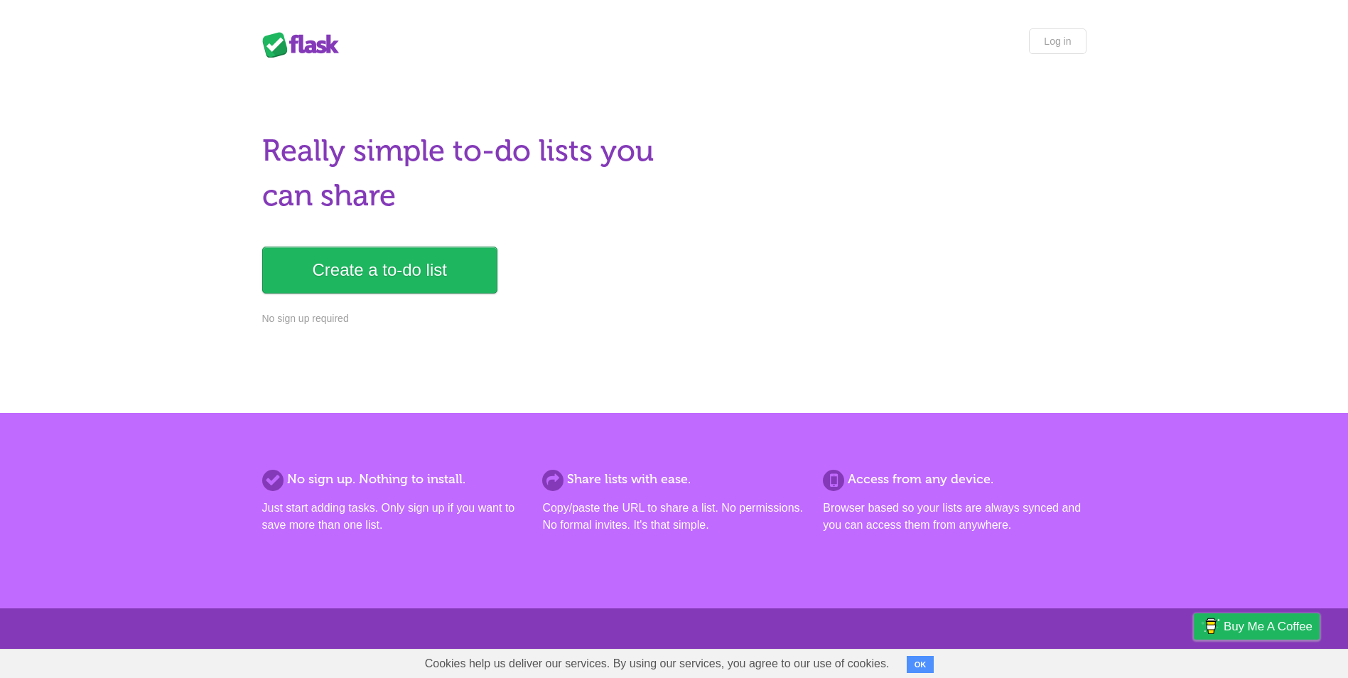 The width and height of the screenshot is (1348, 678). What do you see at coordinates (954, 517) in the screenshot?
I see `p: Browser based so your lists are always synced and you can access them from anywhere.` at bounding box center [954, 517].